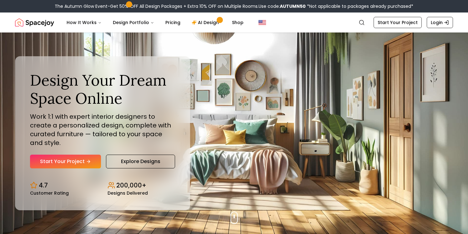 The height and width of the screenshot is (234, 468). What do you see at coordinates (440, 23) in the screenshot?
I see `a: Login` at bounding box center [440, 23].